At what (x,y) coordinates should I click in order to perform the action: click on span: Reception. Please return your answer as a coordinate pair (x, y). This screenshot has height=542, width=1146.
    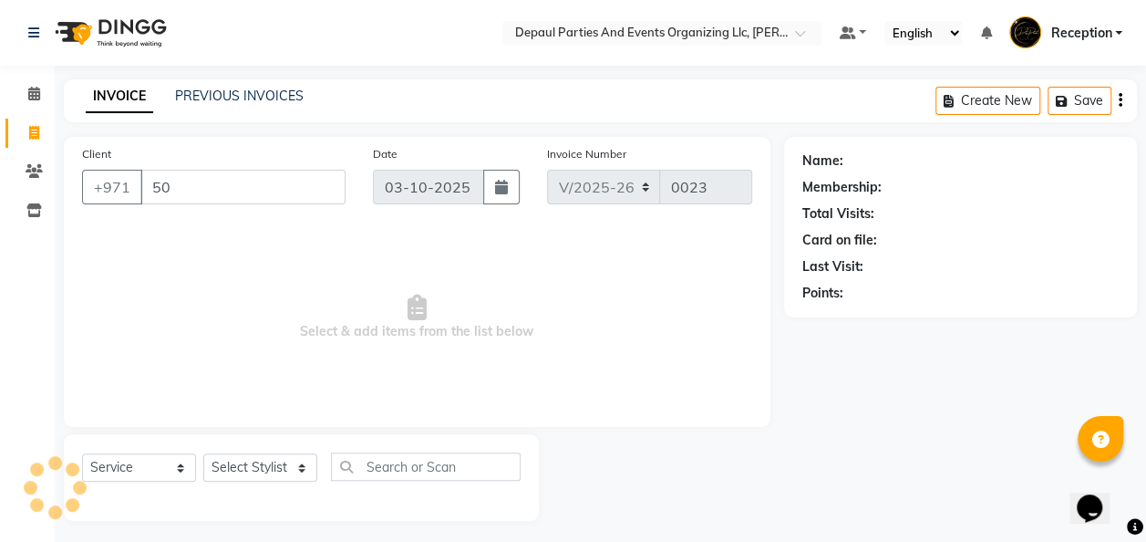
    Looking at the image, I should click on (1081, 33).